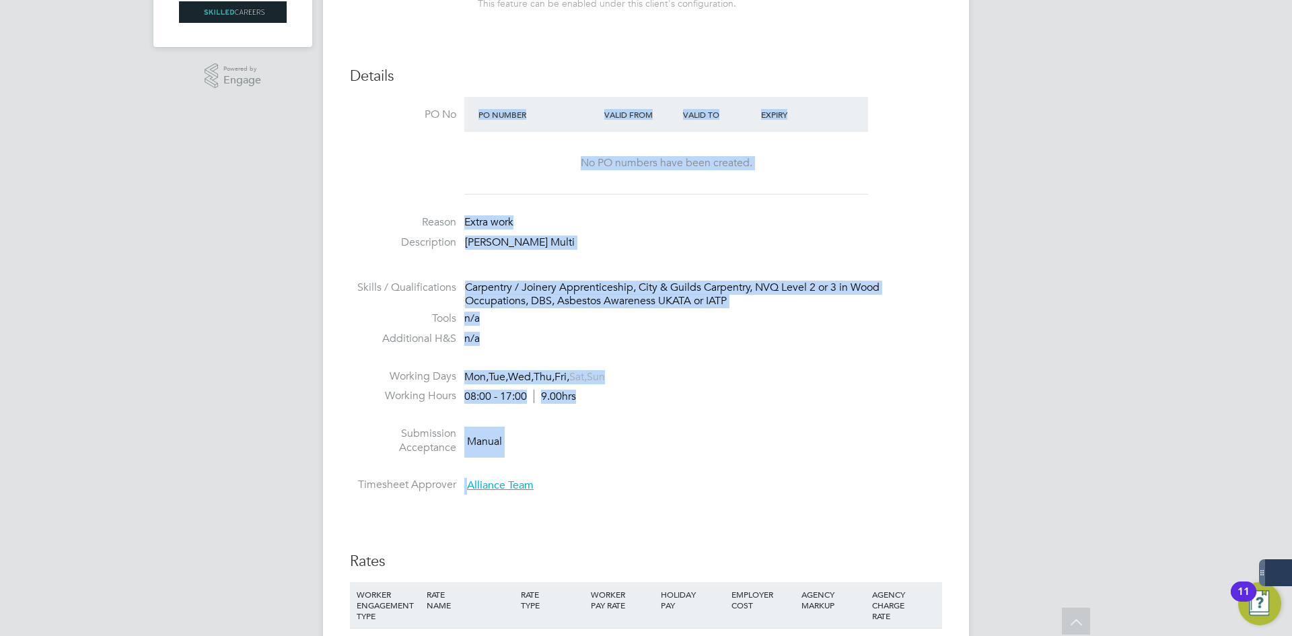 The height and width of the screenshot is (636, 1292). Describe the element at coordinates (646, 76) in the screenshot. I see `h3: Details` at that location.